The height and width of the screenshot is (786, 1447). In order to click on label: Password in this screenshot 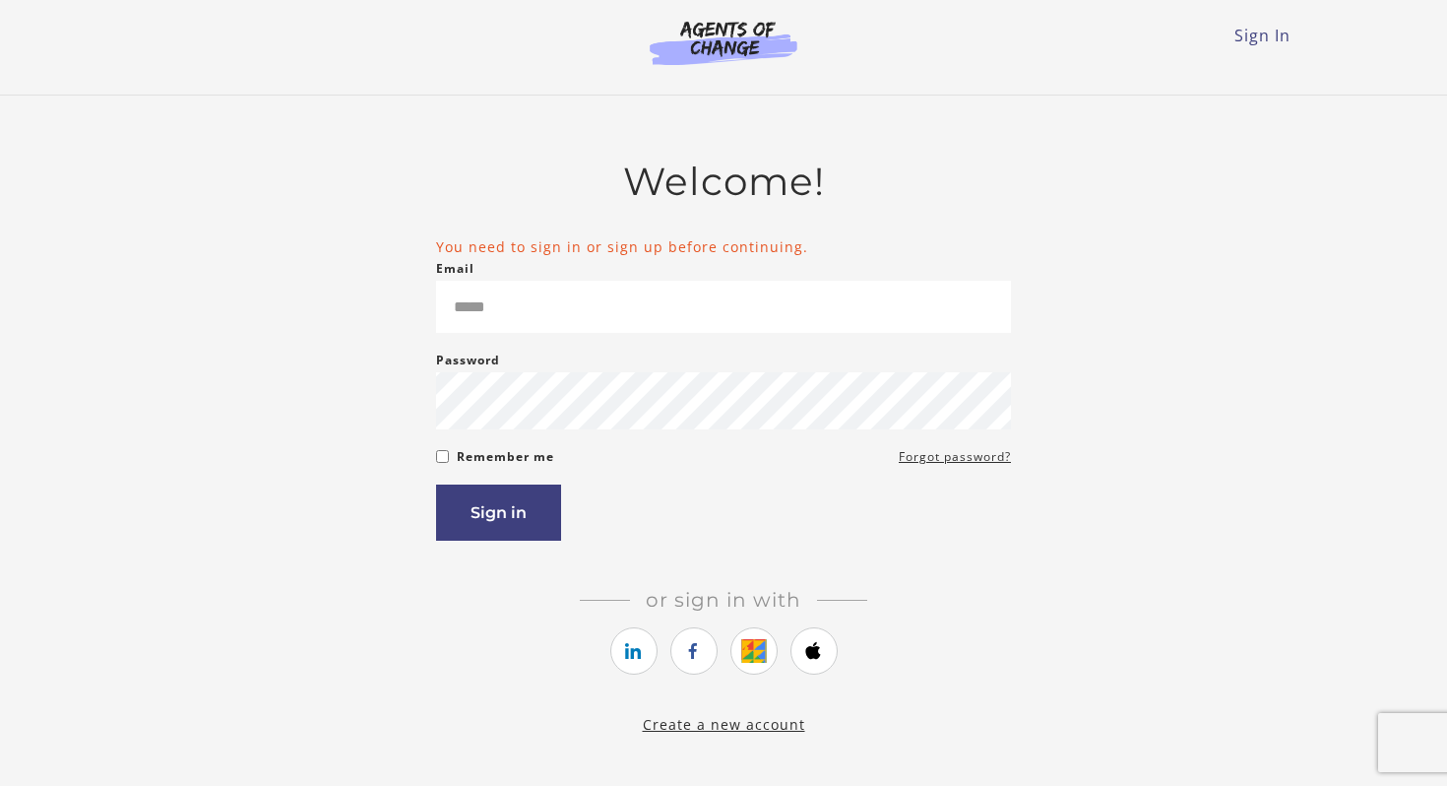, I will do `click(468, 360)`.